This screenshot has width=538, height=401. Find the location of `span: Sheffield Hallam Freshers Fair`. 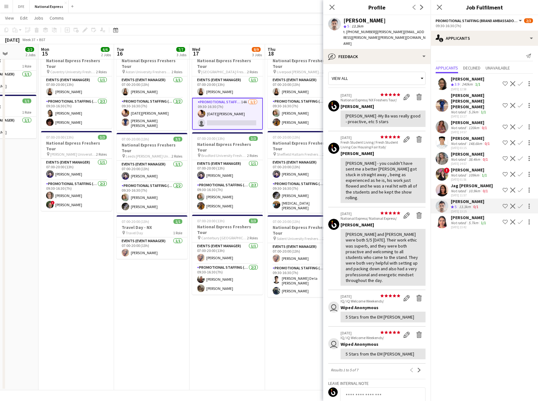

span: Sheffield Hallam Freshers Fair is located at coordinates (299, 154).